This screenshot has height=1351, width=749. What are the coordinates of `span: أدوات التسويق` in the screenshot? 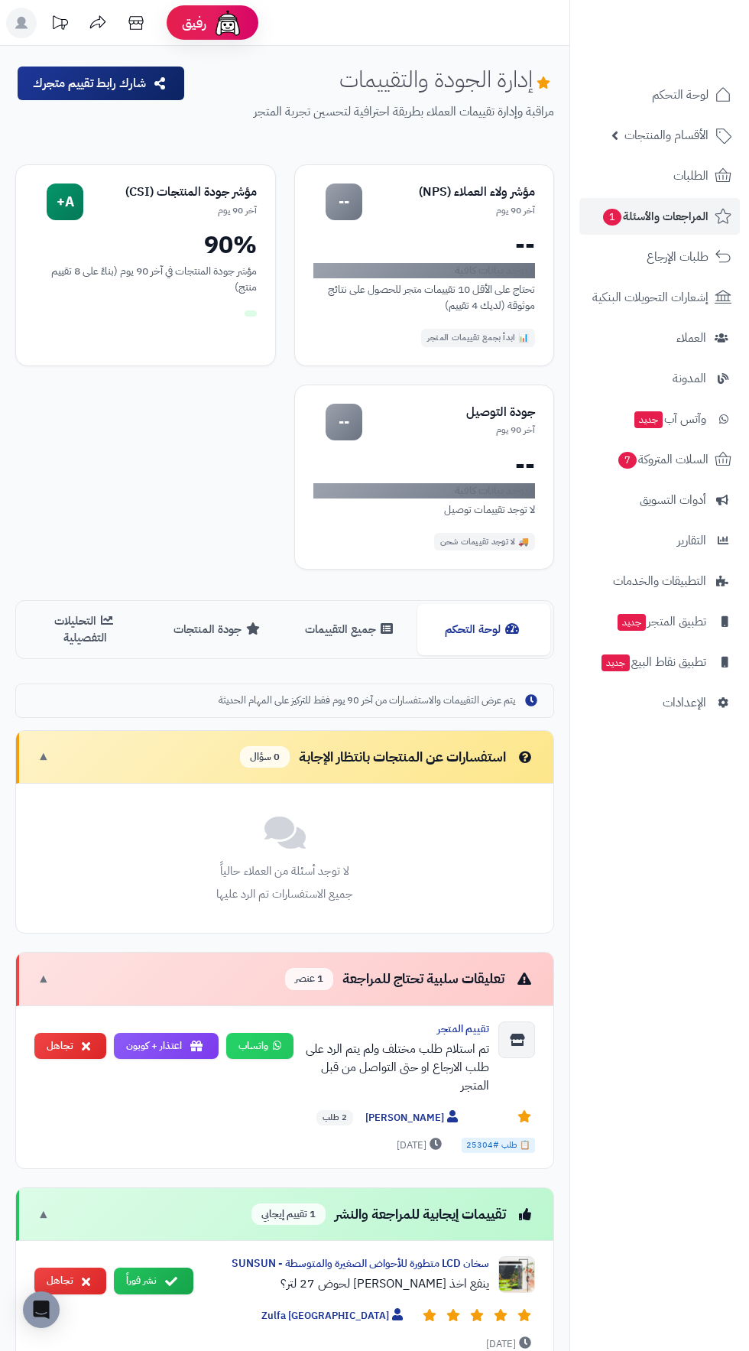 It's located at (673, 500).